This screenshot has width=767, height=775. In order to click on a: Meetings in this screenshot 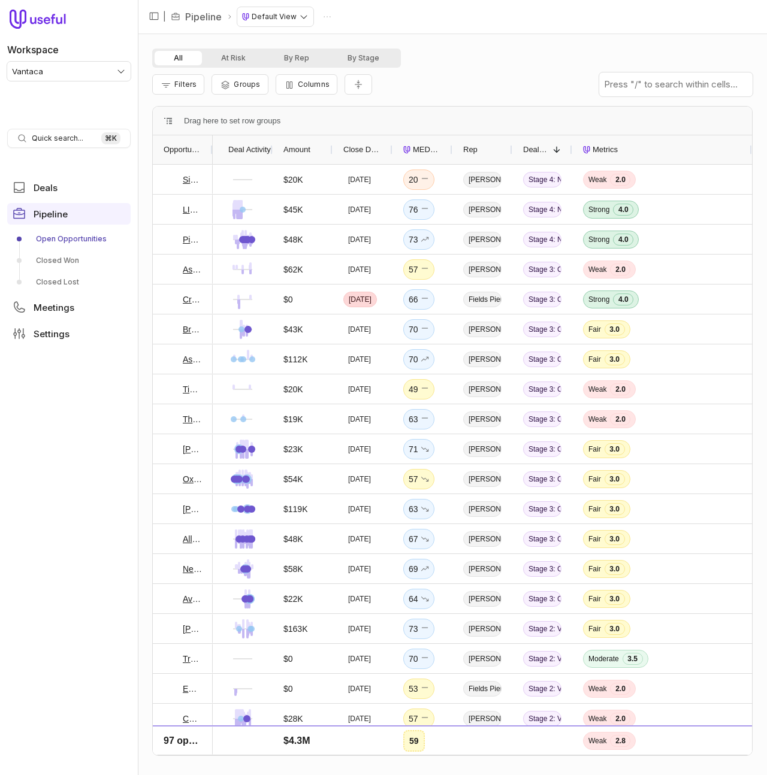, I will do `click(69, 307)`.